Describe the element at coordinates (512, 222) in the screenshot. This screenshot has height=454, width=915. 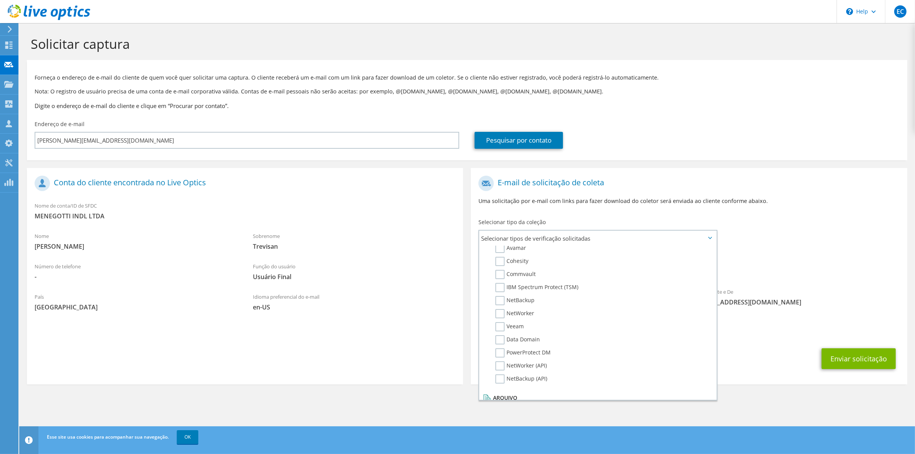
I see `label: Selecionar tipo da coleção` at that location.